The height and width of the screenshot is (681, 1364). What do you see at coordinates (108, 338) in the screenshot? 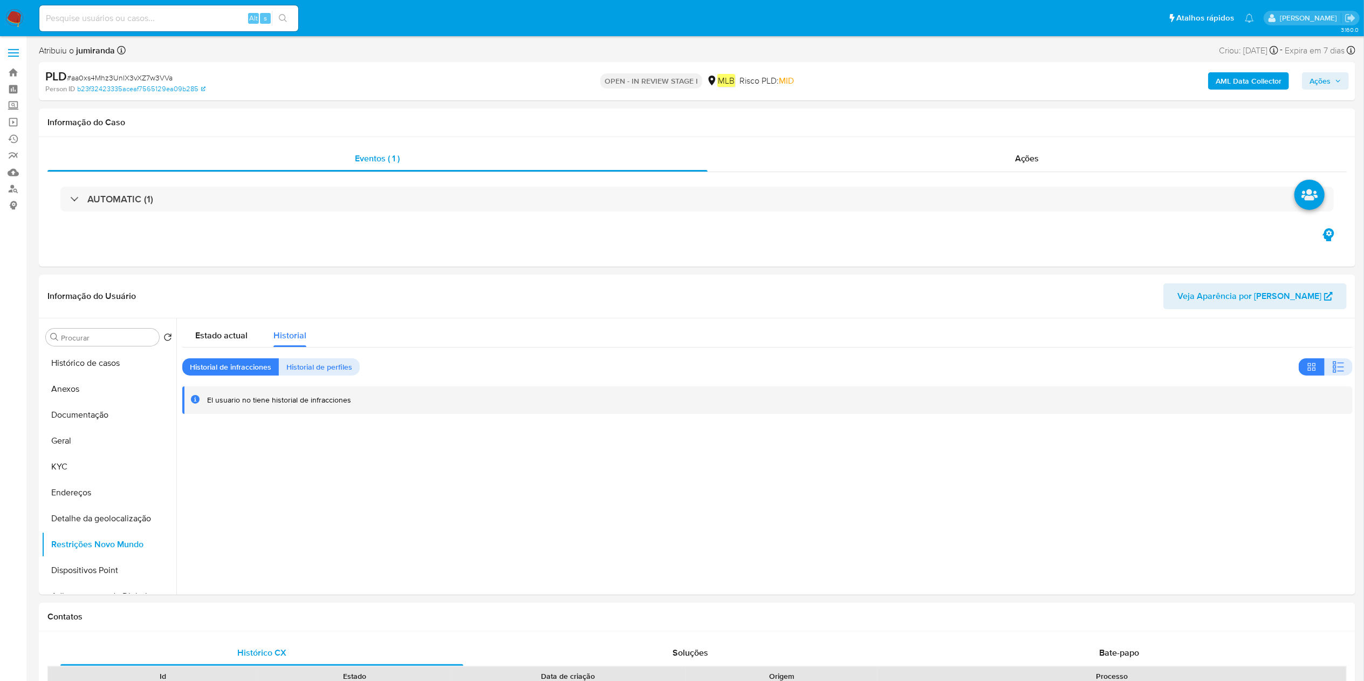
I see `input: Procurar` at bounding box center [108, 338].